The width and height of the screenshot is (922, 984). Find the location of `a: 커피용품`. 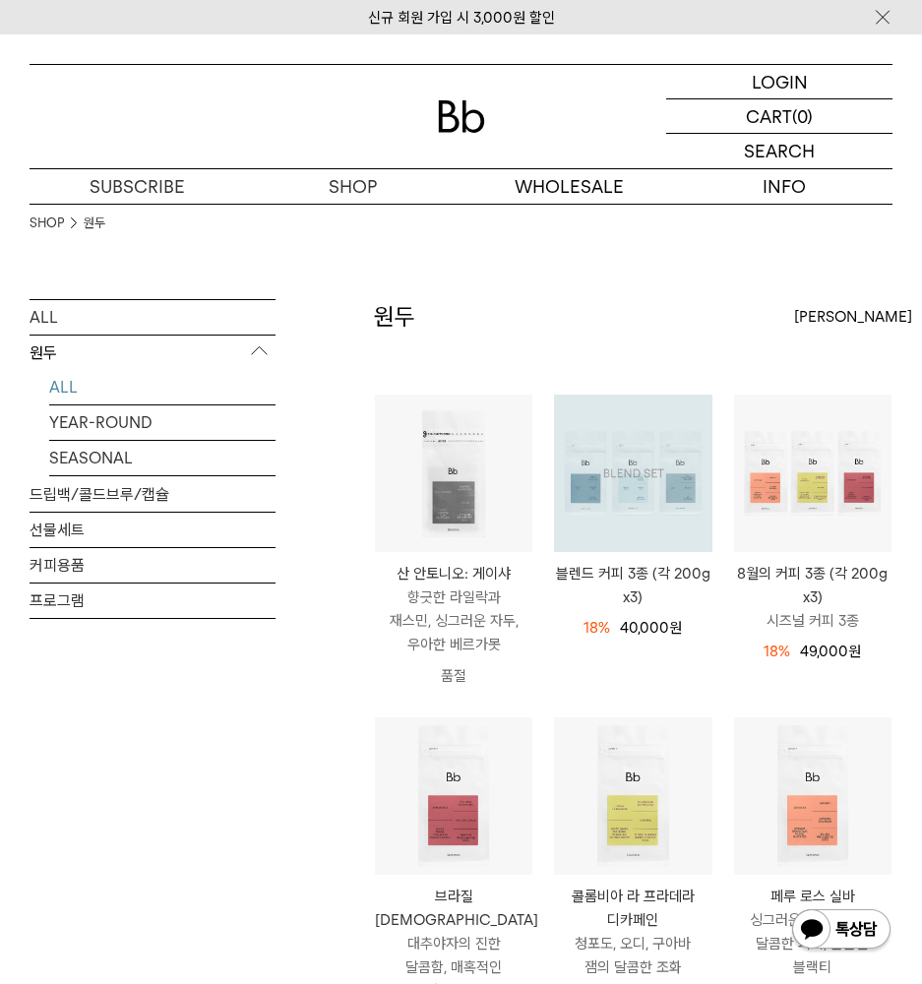

a: 커피용품 is located at coordinates (153, 565).